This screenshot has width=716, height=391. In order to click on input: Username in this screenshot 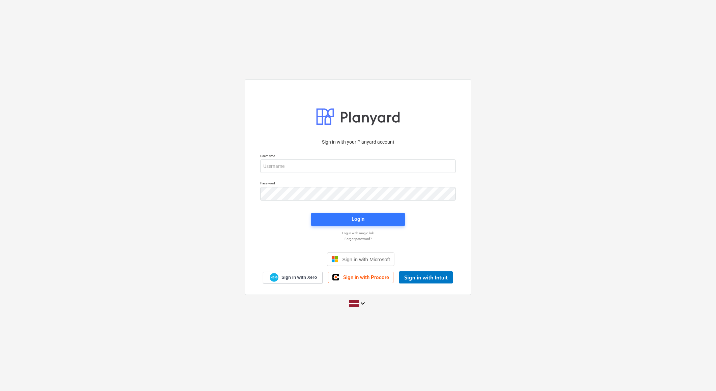, I will do `click(358, 166)`.